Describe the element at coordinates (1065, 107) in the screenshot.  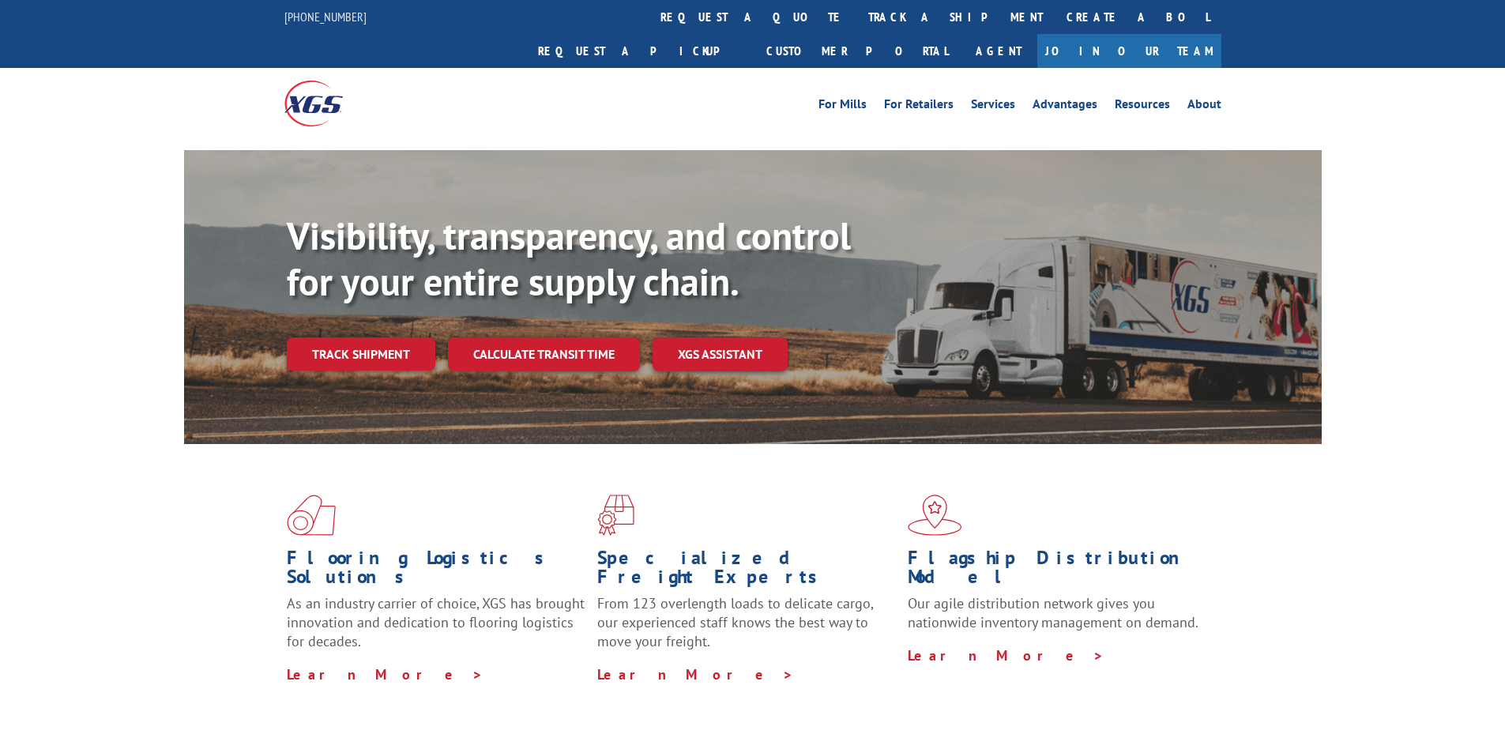
I see `a: Advantages` at that location.